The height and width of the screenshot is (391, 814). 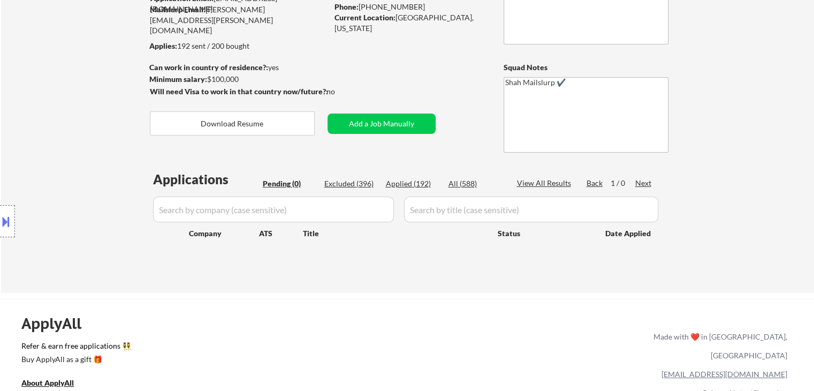 I want to click on div: View All Results, so click(x=545, y=183).